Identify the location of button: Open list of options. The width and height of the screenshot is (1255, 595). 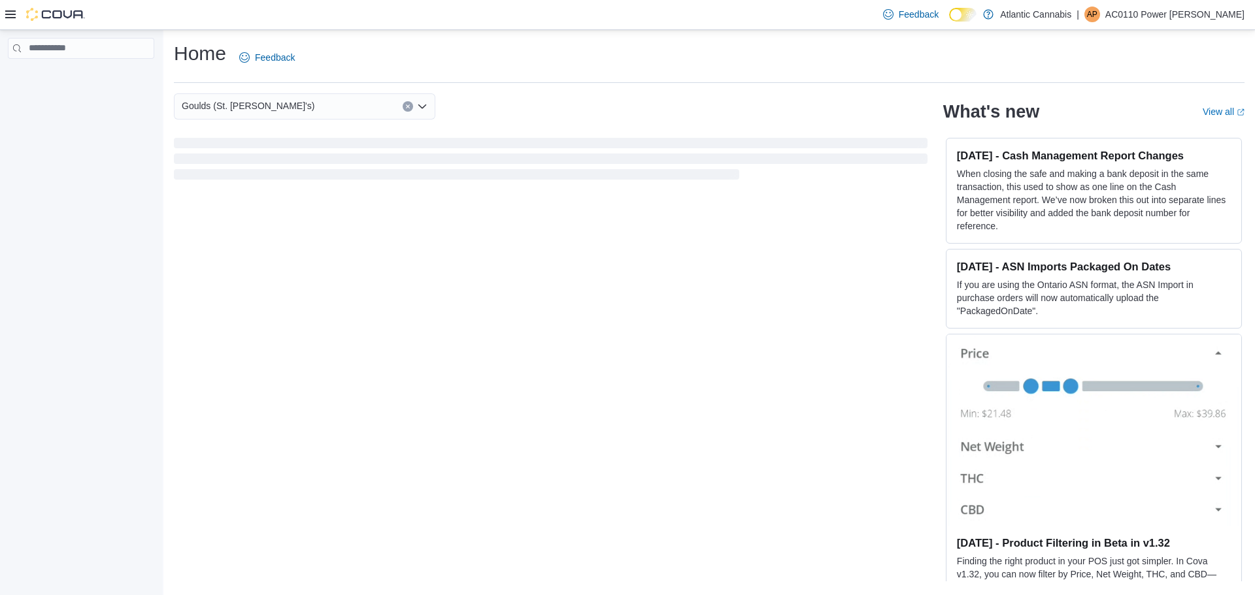
(422, 107).